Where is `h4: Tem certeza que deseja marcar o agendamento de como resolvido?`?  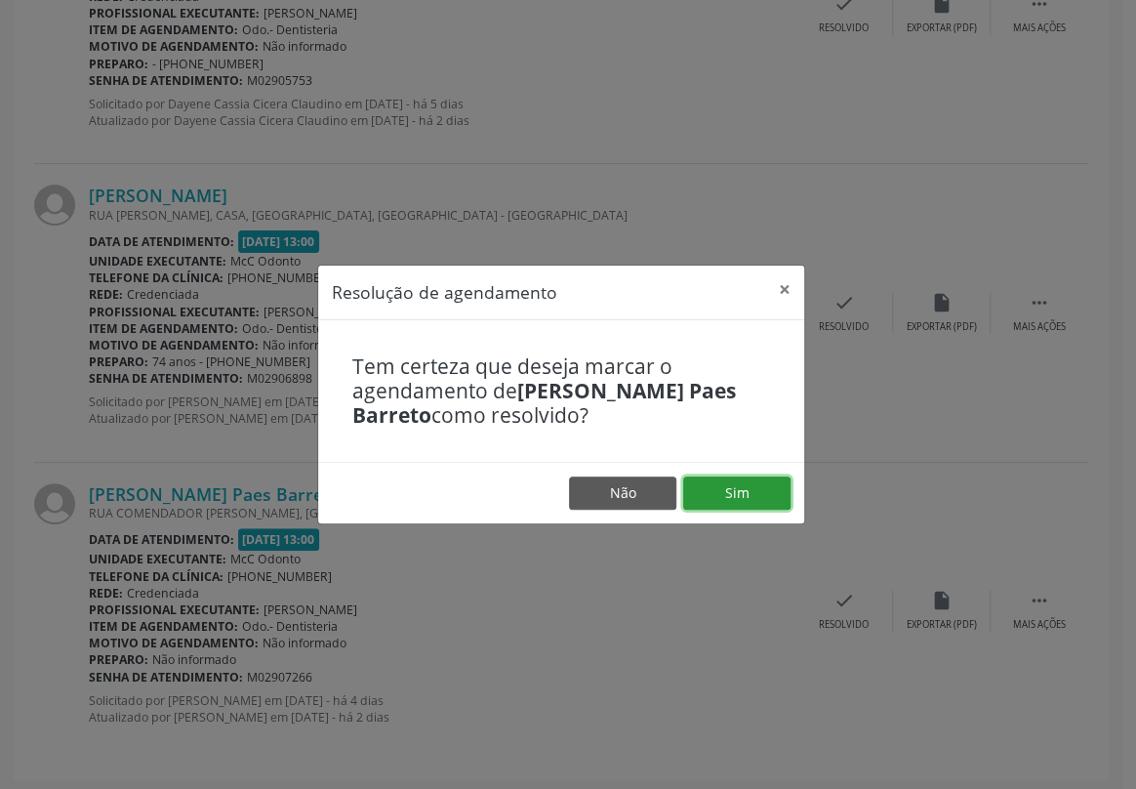
h4: Tem certeza que deseja marcar o agendamento de como resolvido? is located at coordinates (561, 391).